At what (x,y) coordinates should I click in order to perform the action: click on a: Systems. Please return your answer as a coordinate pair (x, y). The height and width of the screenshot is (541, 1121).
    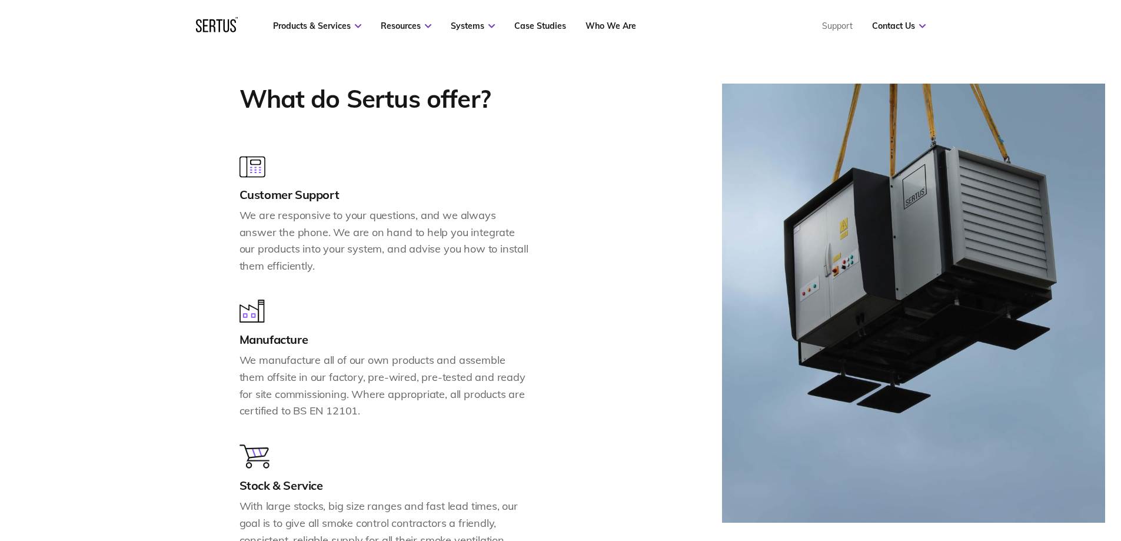
    Looking at the image, I should click on (472, 26).